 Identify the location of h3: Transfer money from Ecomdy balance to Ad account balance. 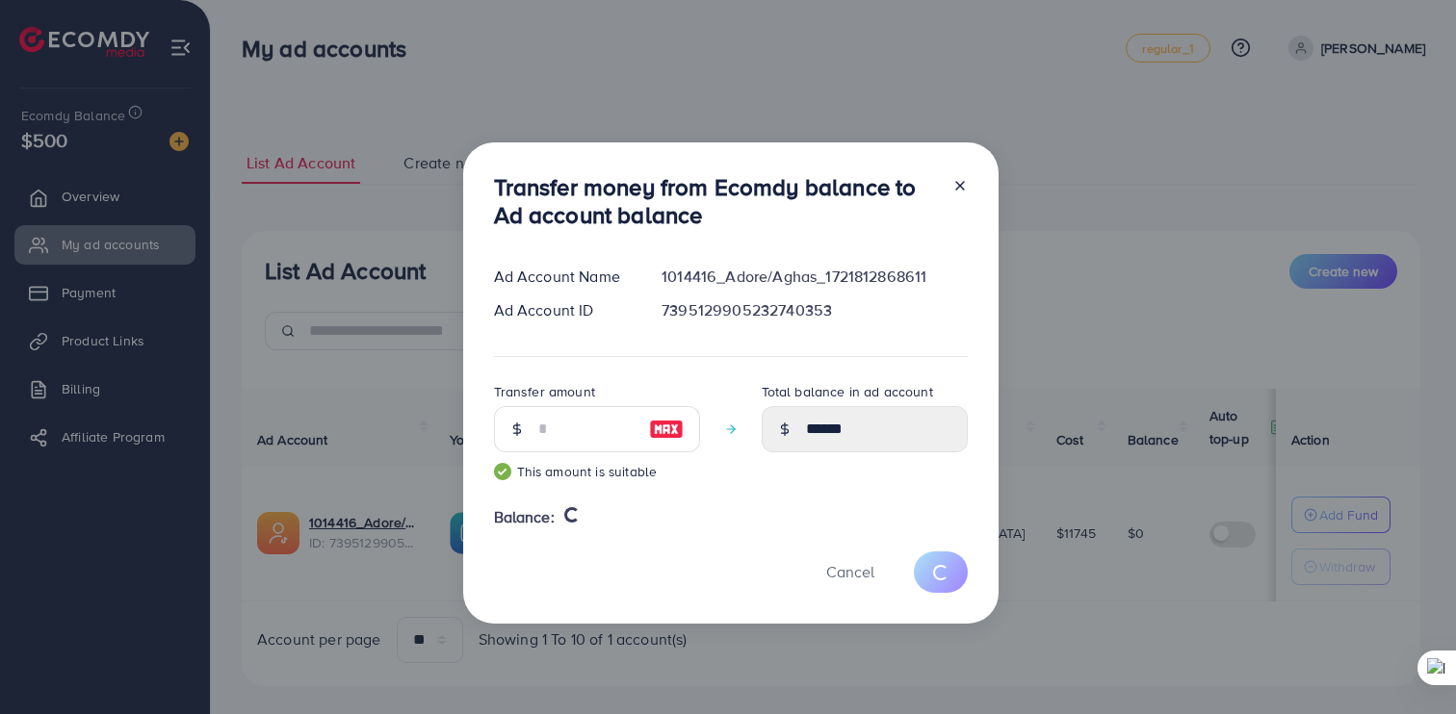
(715, 201).